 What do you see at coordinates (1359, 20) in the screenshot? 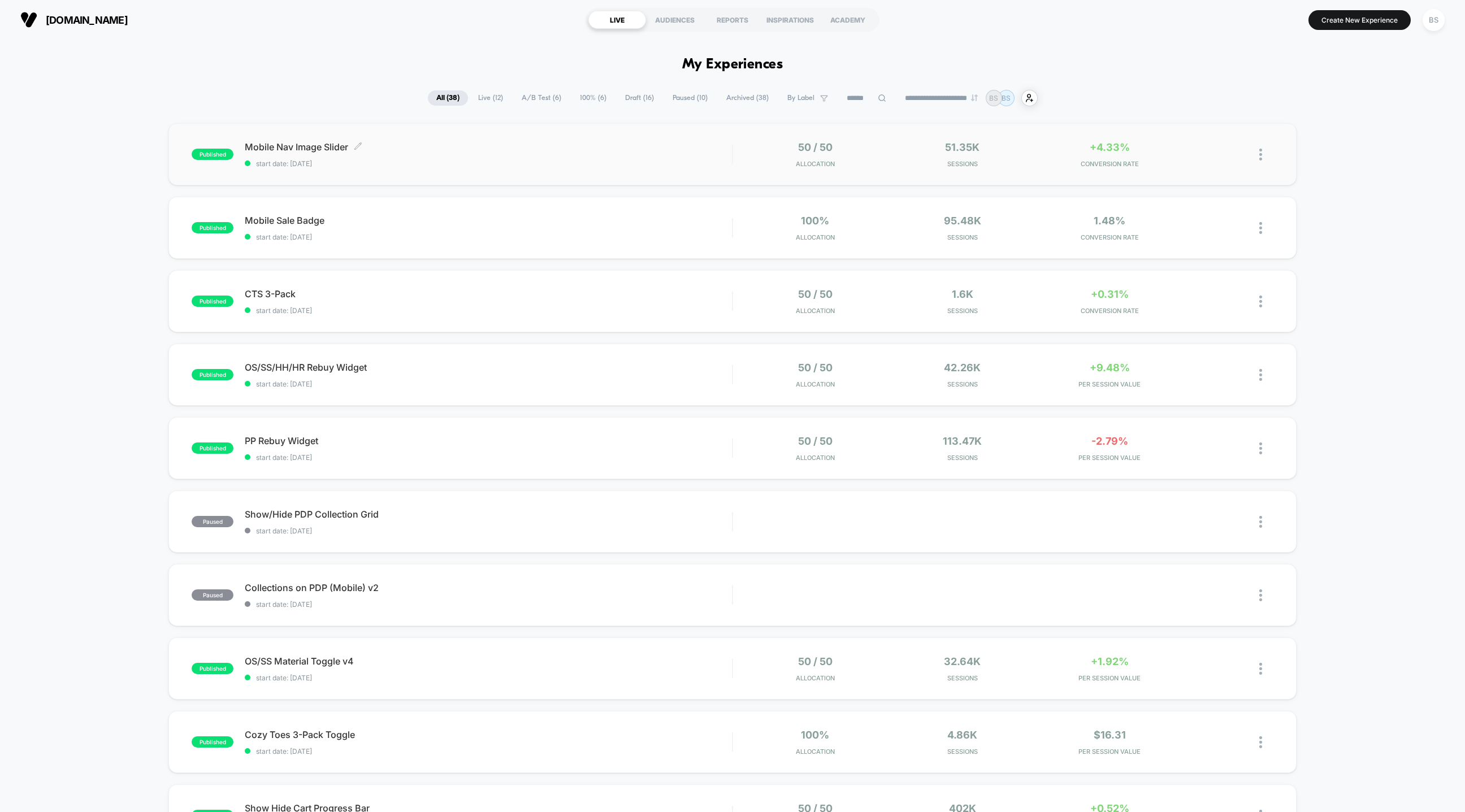
I see `button: Create New Experience` at bounding box center [1359, 20].